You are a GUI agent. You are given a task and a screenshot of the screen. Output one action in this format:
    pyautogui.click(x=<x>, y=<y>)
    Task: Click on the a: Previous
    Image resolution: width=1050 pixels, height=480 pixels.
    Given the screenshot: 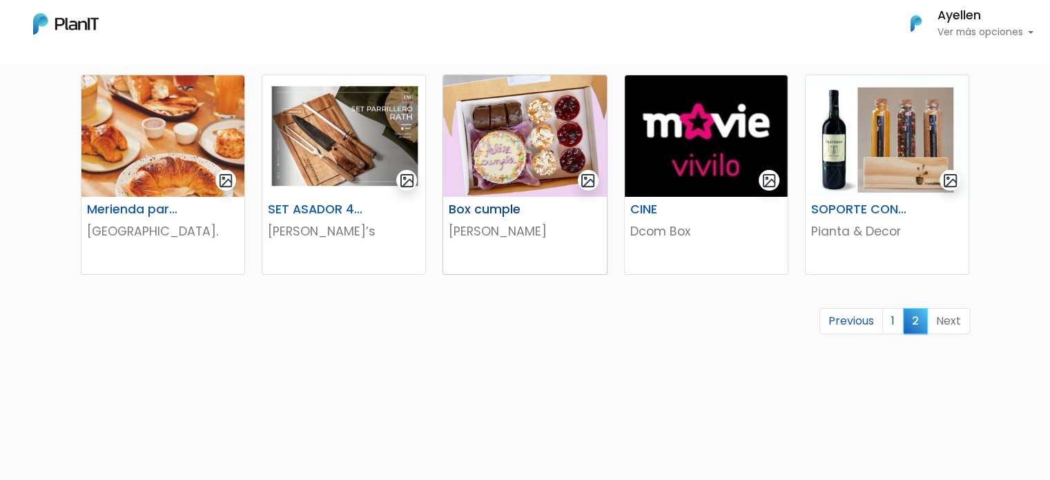 What is the action you would take?
    pyautogui.click(x=851, y=321)
    